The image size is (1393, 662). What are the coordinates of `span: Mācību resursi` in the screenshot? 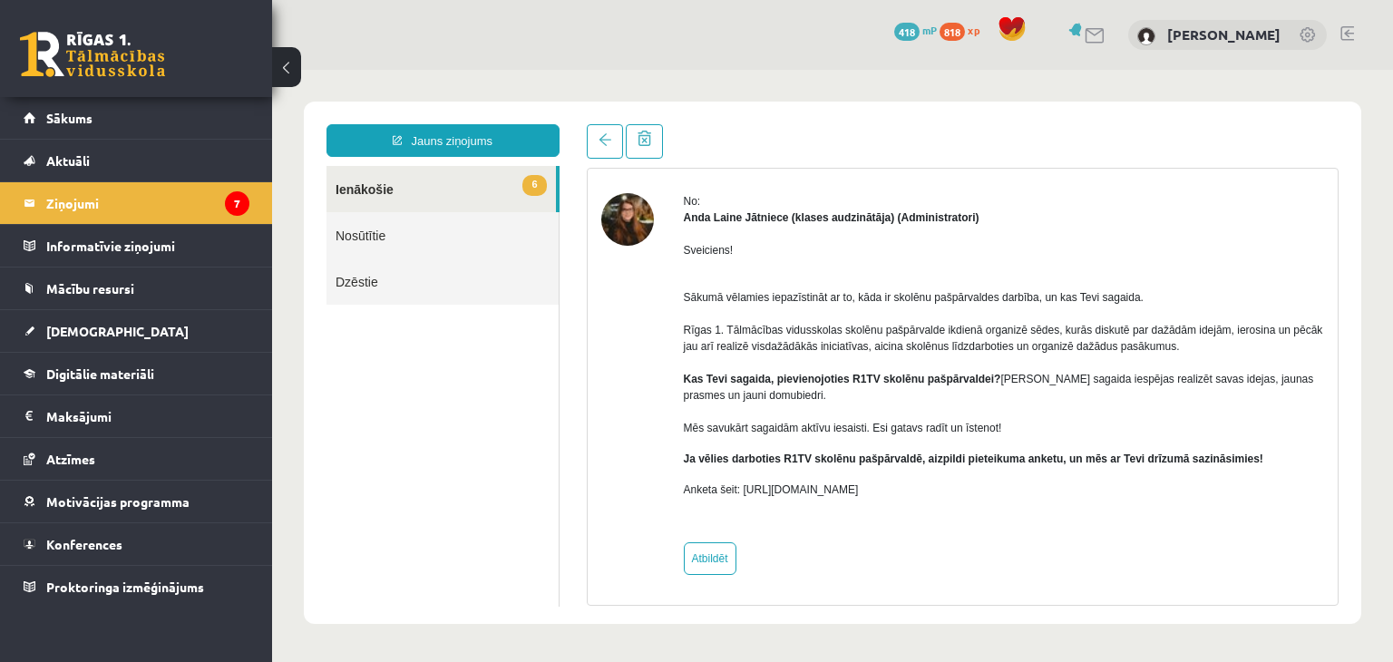 It's located at (90, 288).